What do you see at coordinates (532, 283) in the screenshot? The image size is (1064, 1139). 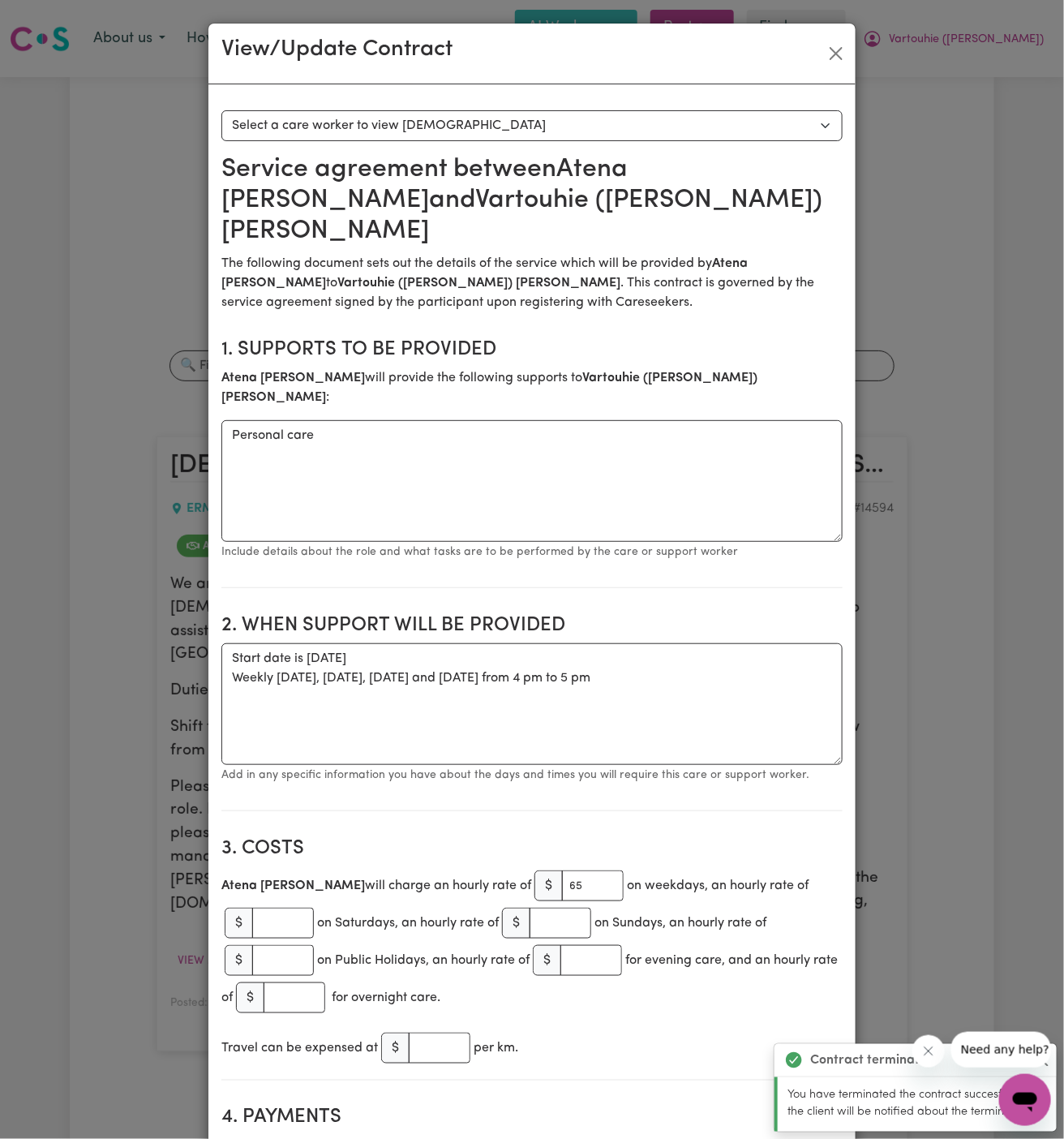 I see `p: The following document sets out the details of the service which will be provided by to . This co...` at bounding box center [532, 283].